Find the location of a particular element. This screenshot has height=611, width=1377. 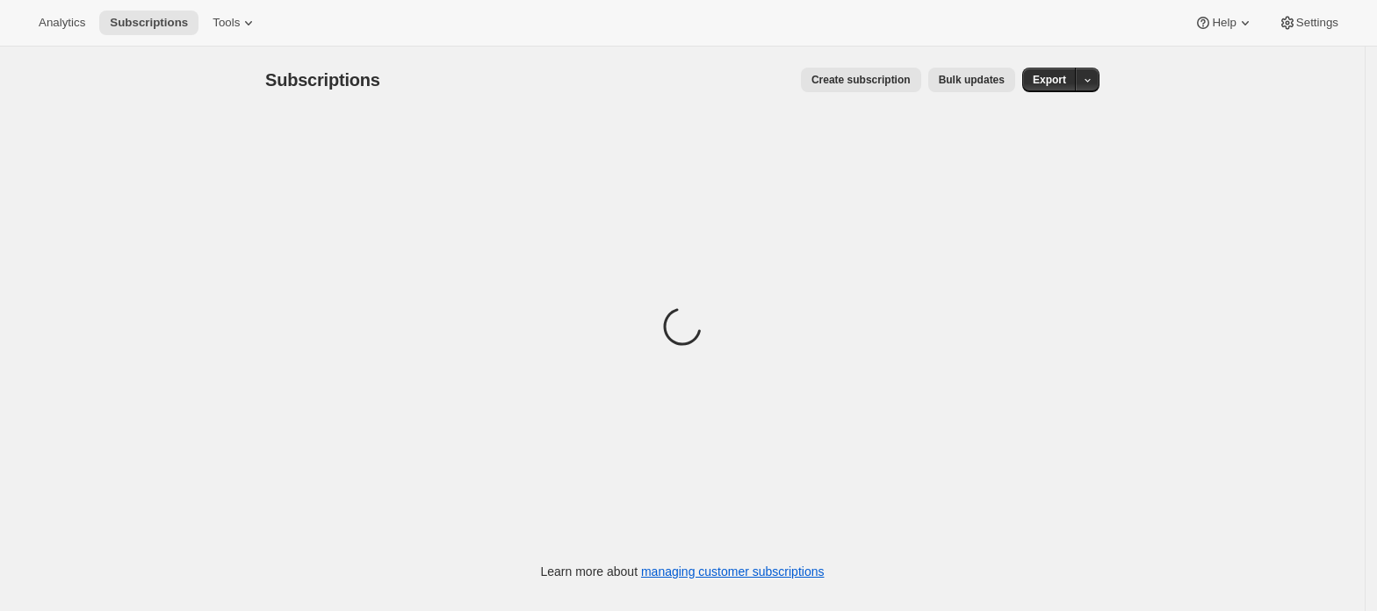

p: Learn more about is located at coordinates (682, 572).